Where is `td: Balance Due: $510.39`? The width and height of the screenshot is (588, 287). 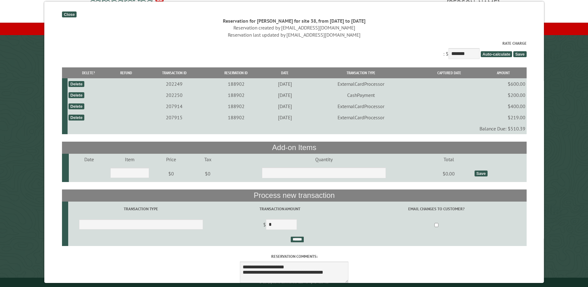 td: Balance Due: $510.39 is located at coordinates (297, 128).